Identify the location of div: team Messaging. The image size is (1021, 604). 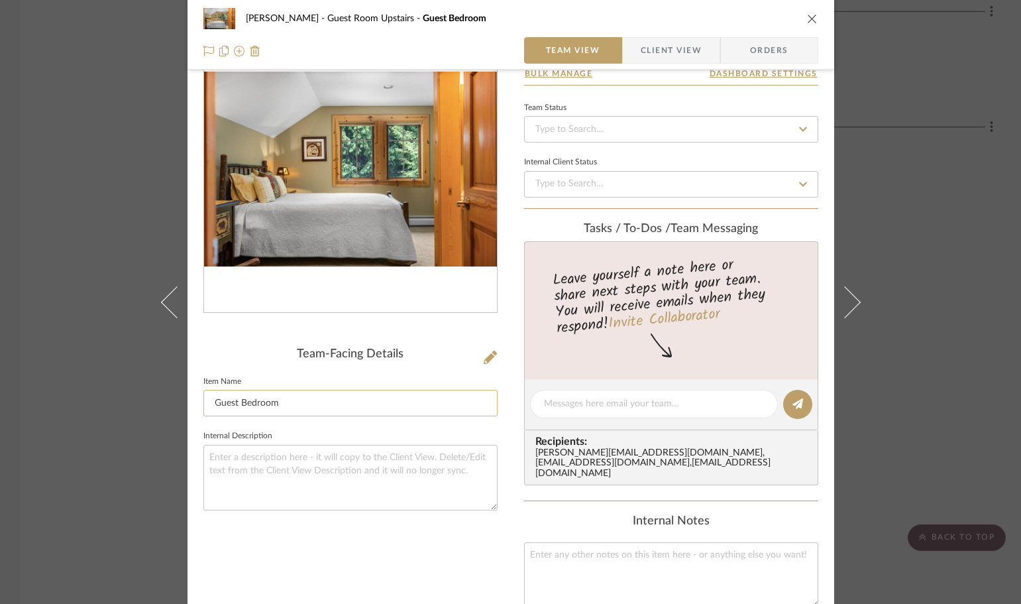
(671, 229).